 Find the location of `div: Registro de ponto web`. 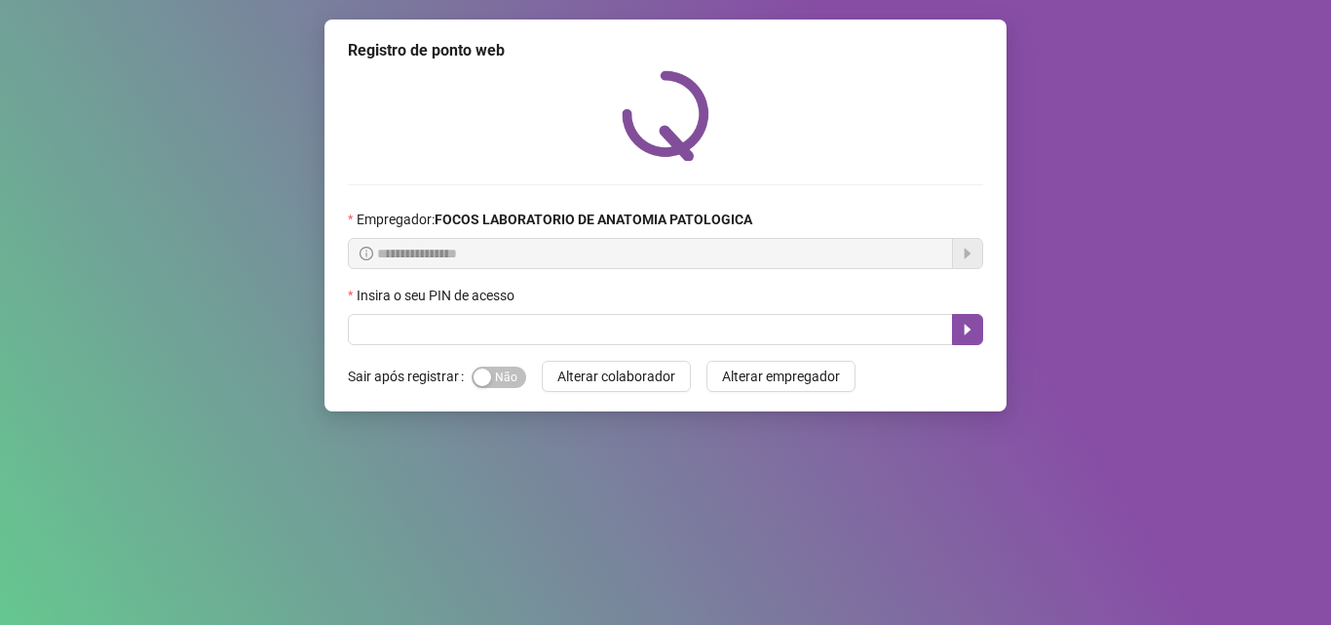

div: Registro de ponto web is located at coordinates (666, 51).